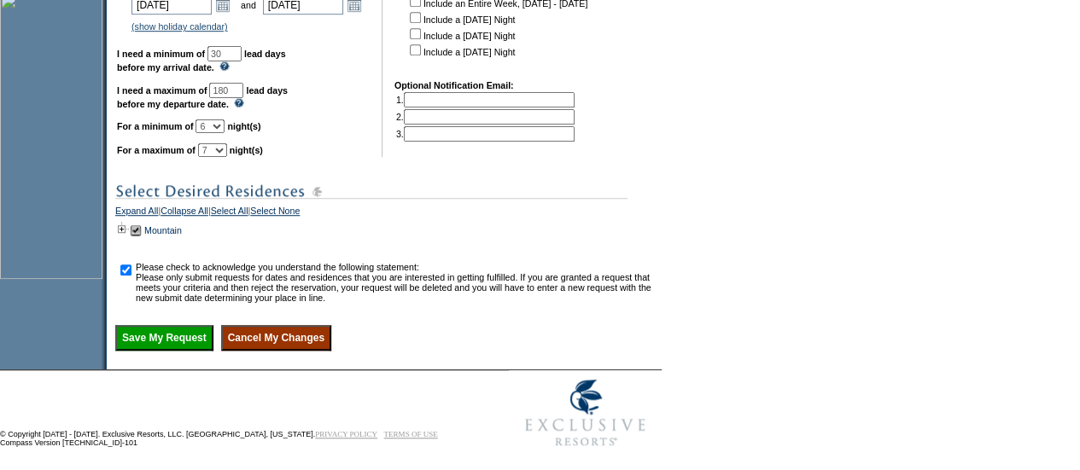 The image size is (1080, 470). Describe the element at coordinates (485, 100) in the screenshot. I see `td: 1.` at that location.